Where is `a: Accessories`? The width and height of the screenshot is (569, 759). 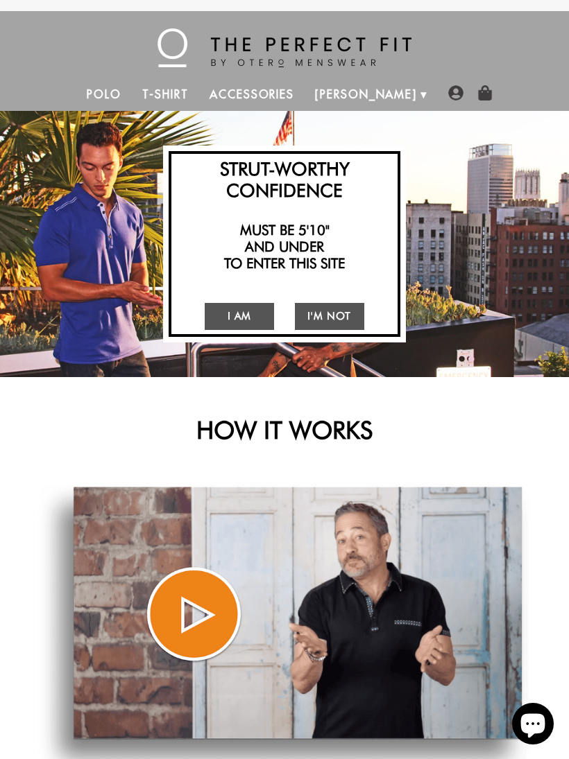
a: Accessories is located at coordinates (252, 94).